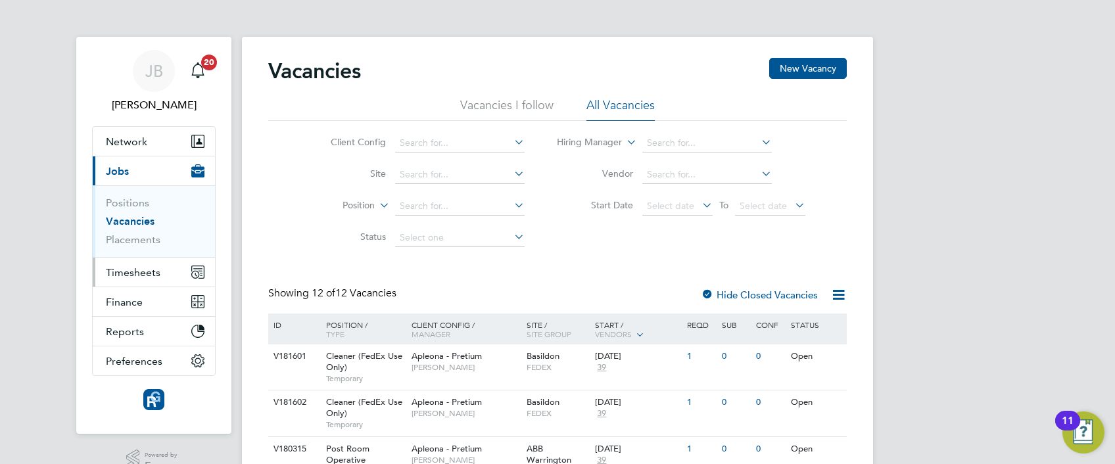 The image size is (1115, 464). What do you see at coordinates (314, 71) in the screenshot?
I see `h2: Vacancies` at bounding box center [314, 71].